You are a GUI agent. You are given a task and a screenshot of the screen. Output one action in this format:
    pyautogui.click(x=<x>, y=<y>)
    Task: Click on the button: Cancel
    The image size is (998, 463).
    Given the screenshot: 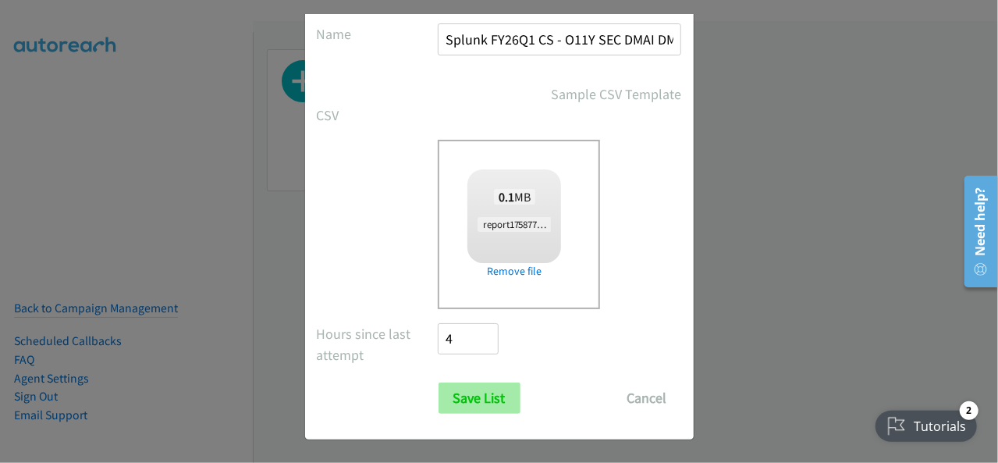 What is the action you would take?
    pyautogui.click(x=647, y=398)
    